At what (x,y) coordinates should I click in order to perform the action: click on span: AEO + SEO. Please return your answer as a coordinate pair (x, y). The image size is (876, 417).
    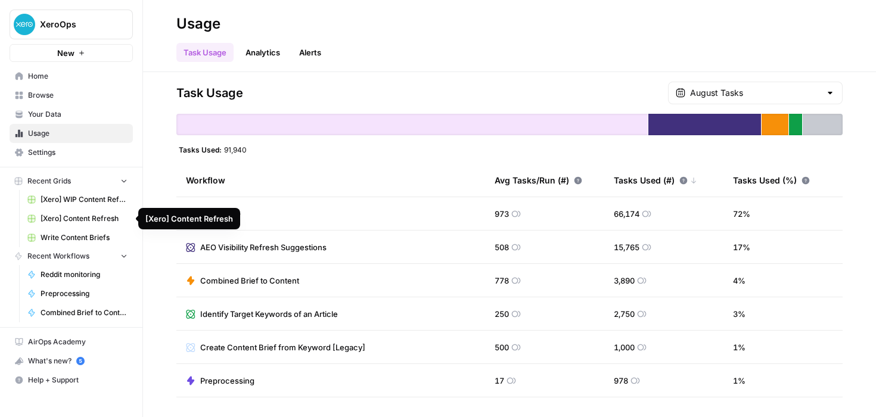
    Looking at the image, I should click on (221, 214).